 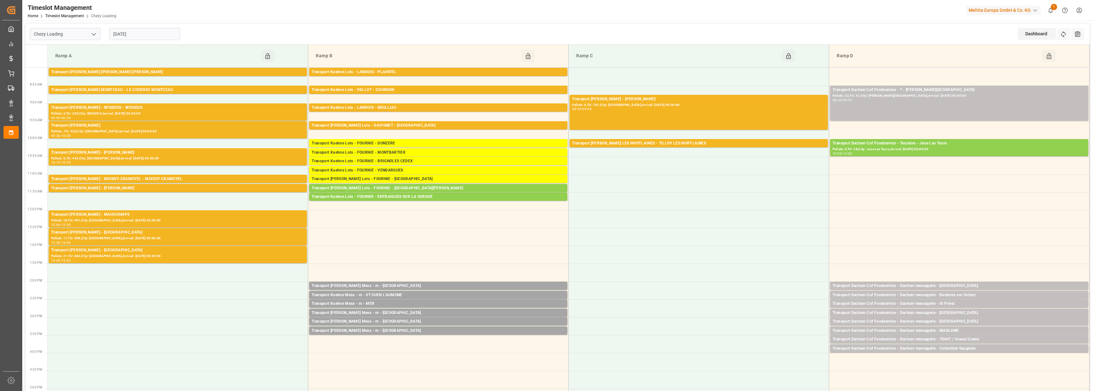 What do you see at coordinates (36, 387) in the screenshot?
I see `span: 5:00 PM` at bounding box center [36, 387].